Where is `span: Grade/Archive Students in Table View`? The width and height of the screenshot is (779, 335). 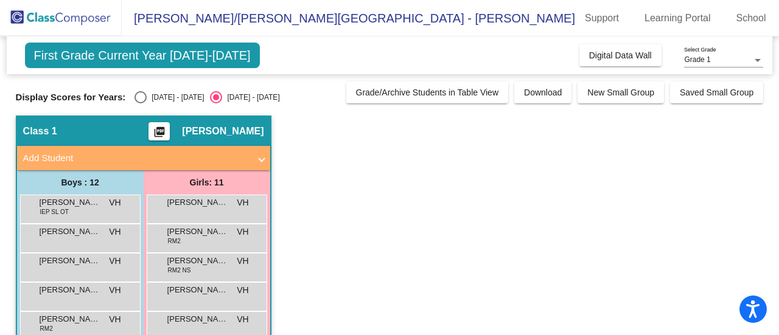
span: Grade/Archive Students in Table View is located at coordinates (427, 93).